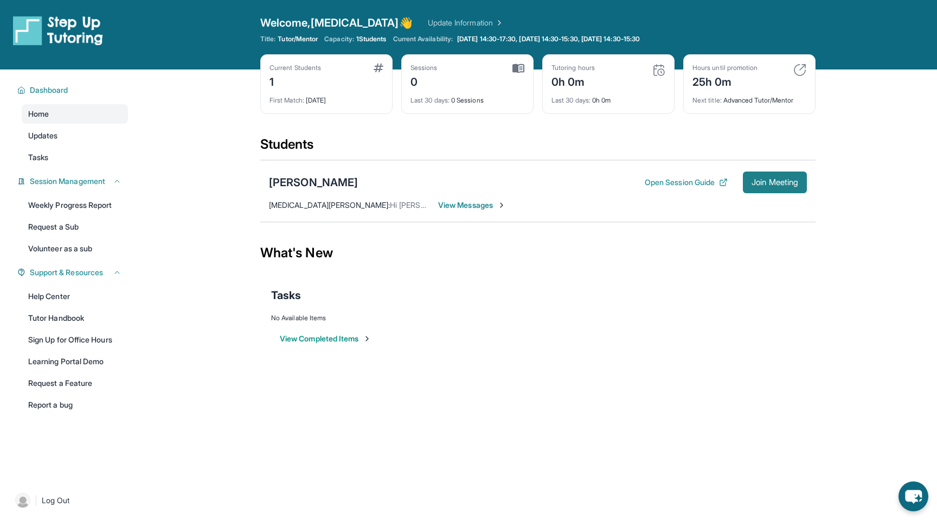  I want to click on div: 25h 0m, so click(725, 81).